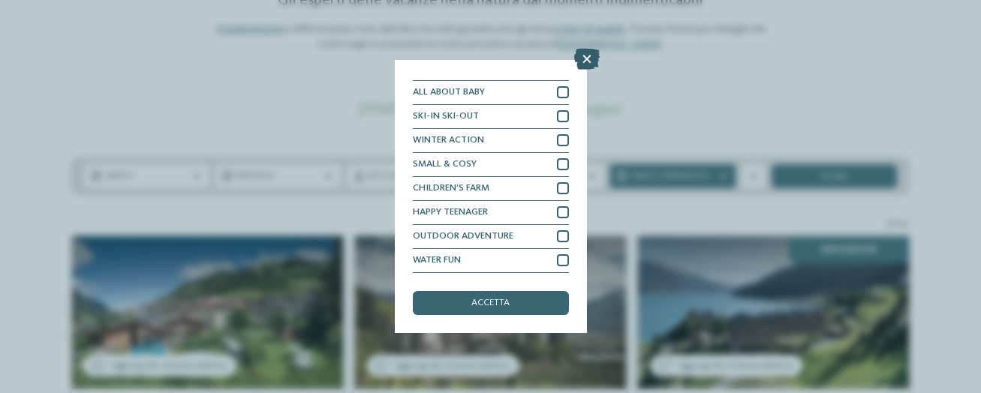 This screenshot has height=393, width=981. I want to click on span: WATER FUN, so click(437, 260).